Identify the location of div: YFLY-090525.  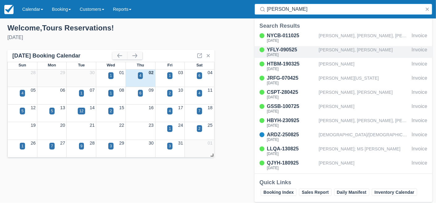
(291, 50).